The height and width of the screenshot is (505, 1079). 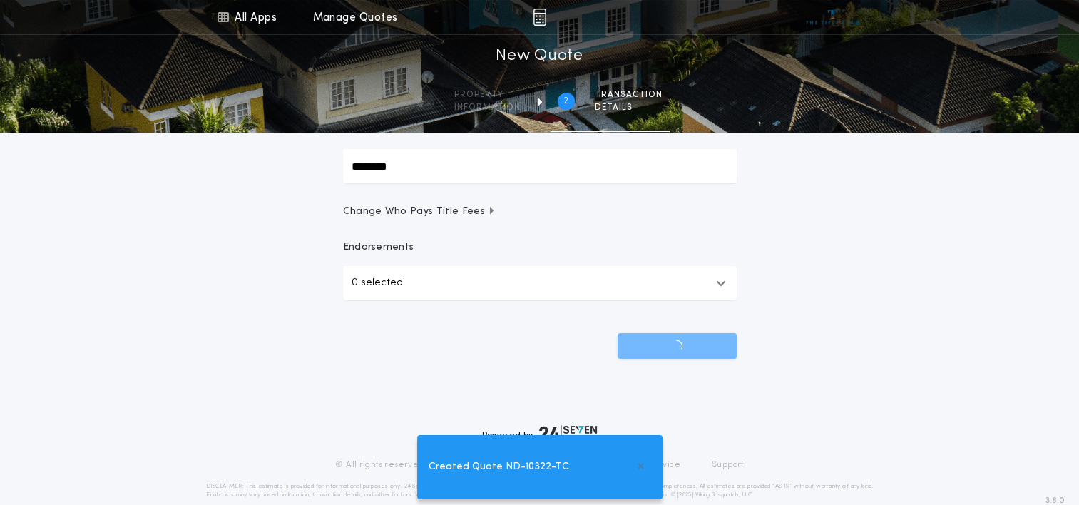 What do you see at coordinates (487, 95) in the screenshot?
I see `span: Property` at bounding box center [487, 95].